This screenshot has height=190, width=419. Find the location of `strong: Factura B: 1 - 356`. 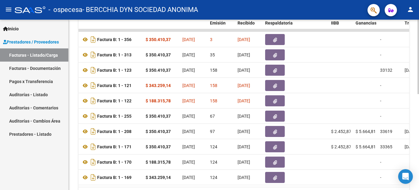

strong: Factura B: 1 - 356 is located at coordinates (114, 40).